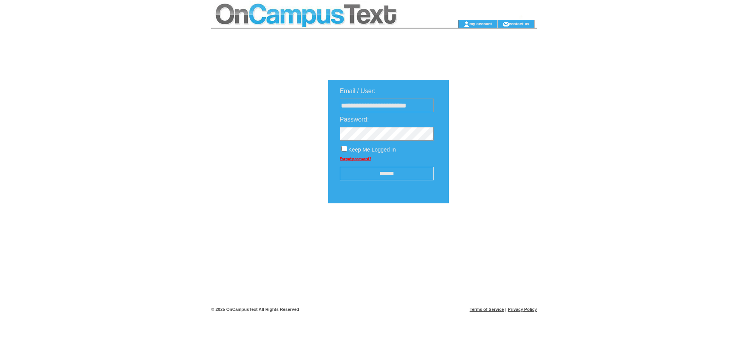  Describe the element at coordinates (255, 309) in the screenshot. I see `span: © 2025 OnCampusText All Rights Reserved` at that location.